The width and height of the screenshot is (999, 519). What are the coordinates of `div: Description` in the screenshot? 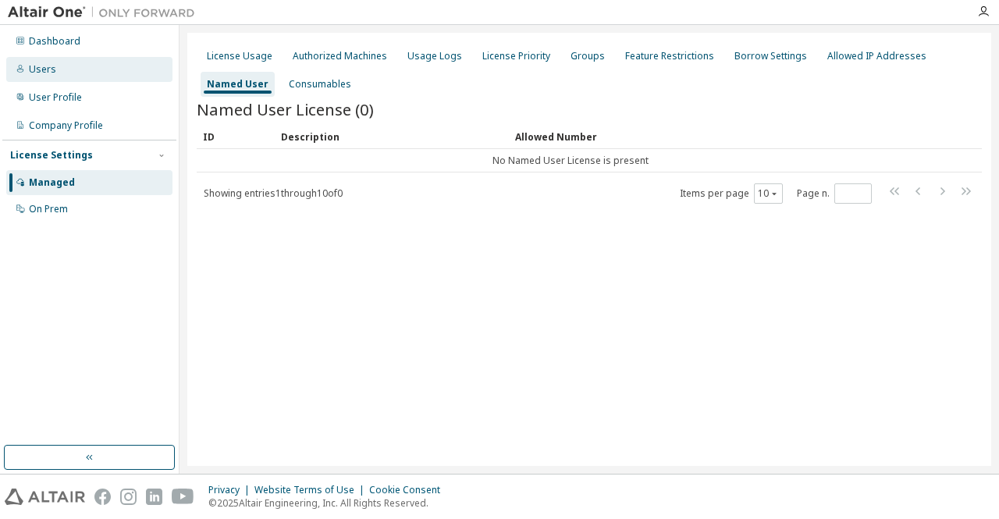 It's located at (392, 137).